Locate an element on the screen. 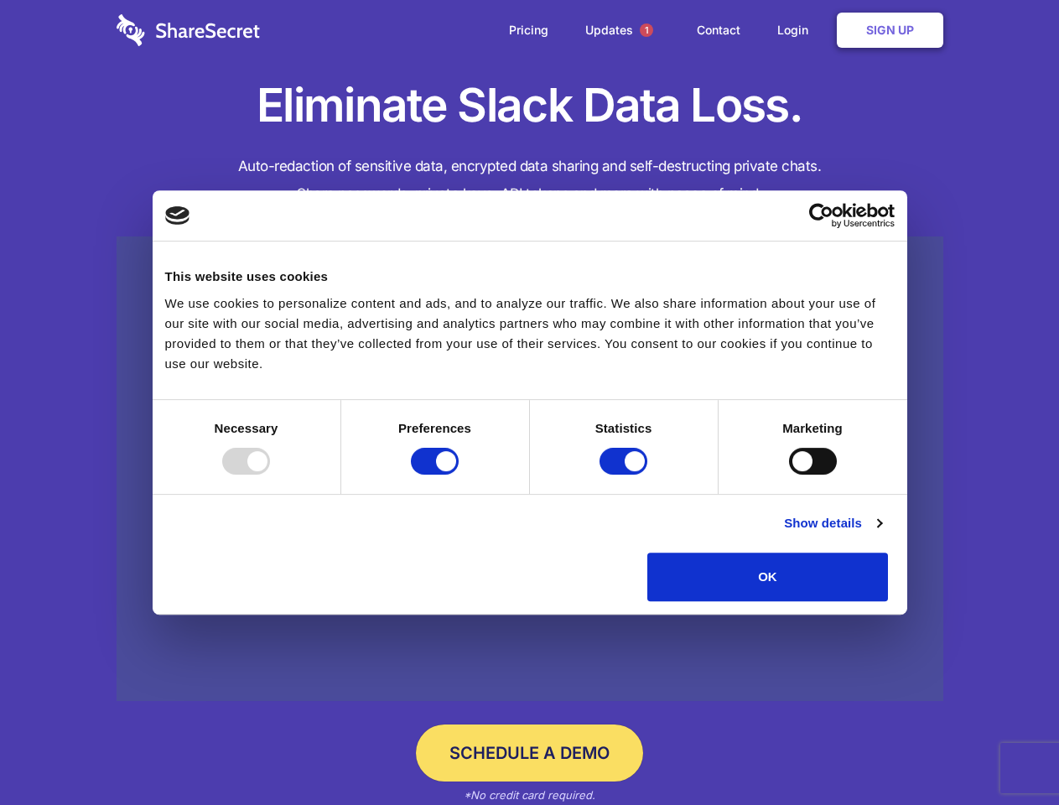 The width and height of the screenshot is (1059, 805). strong: Marketing is located at coordinates (812, 427).